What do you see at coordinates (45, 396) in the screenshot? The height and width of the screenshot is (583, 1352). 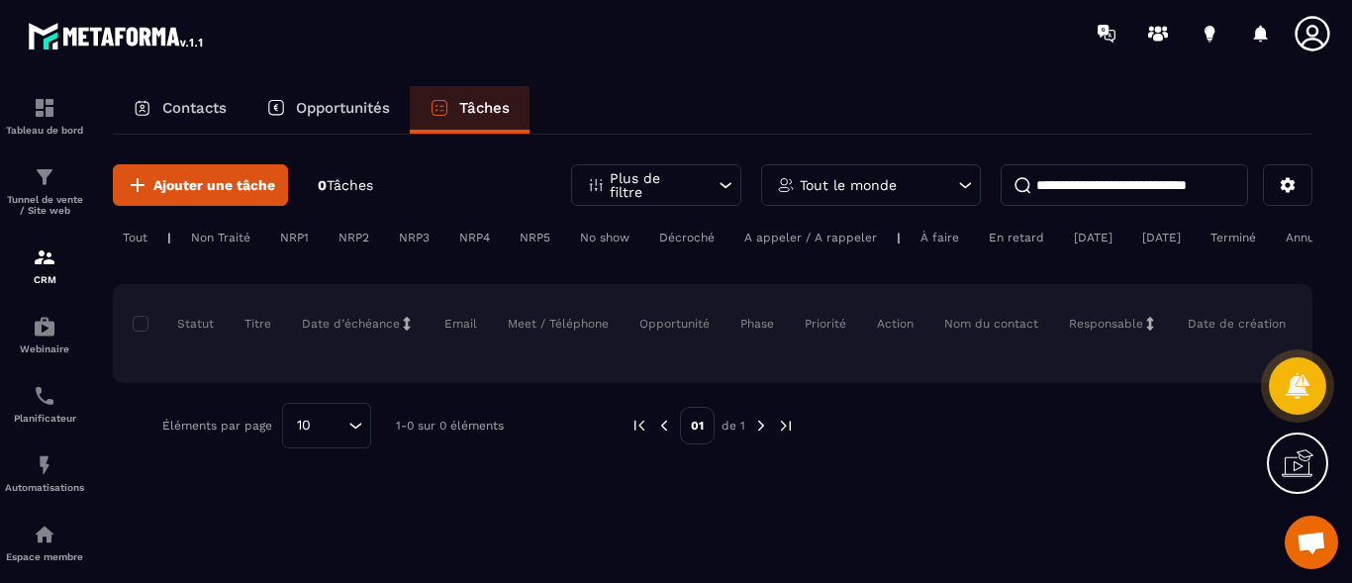 I see `img: scheduler` at bounding box center [45, 396].